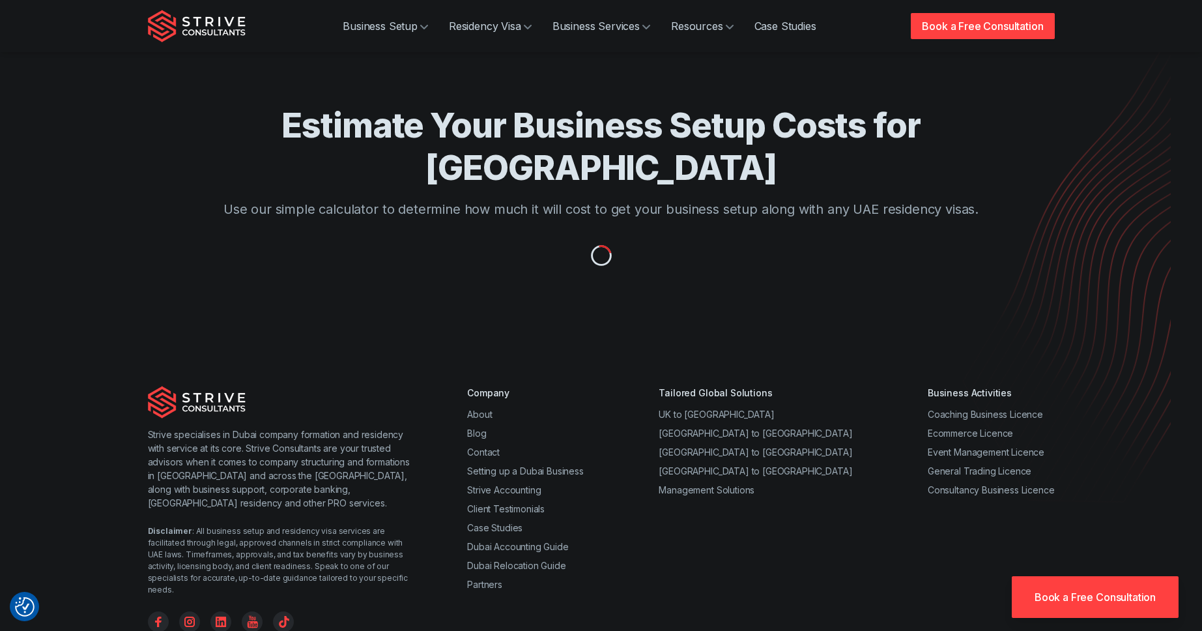 The image size is (1202, 631). What do you see at coordinates (525, 471) in the screenshot?
I see `a: Setting up a Dubai Business` at bounding box center [525, 471].